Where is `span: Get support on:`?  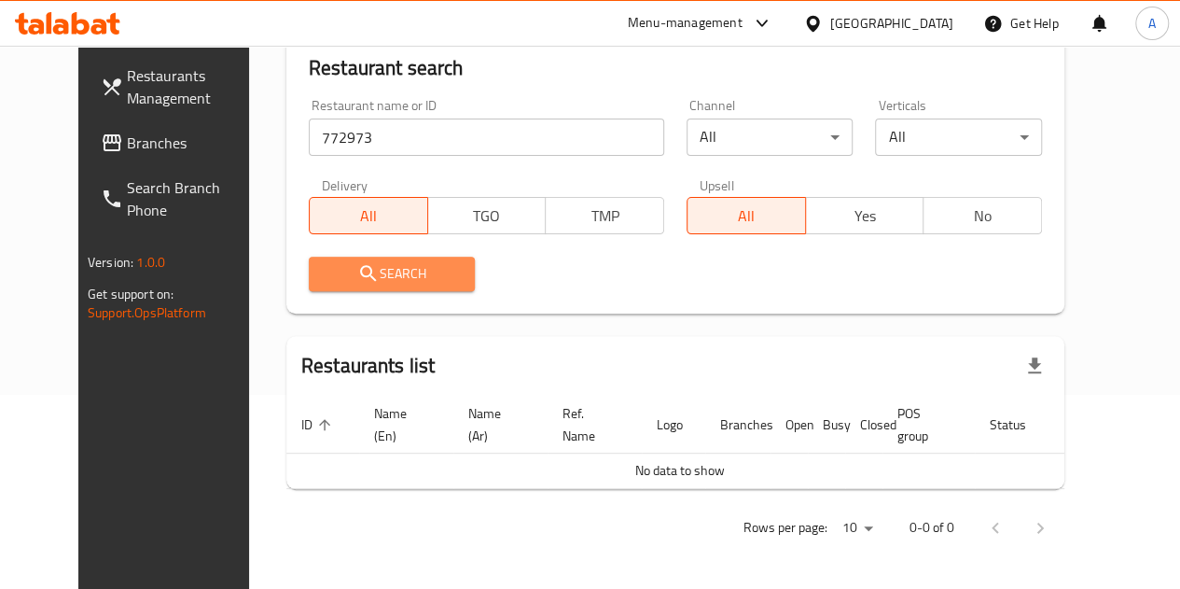
span: Get support on: is located at coordinates (131, 294).